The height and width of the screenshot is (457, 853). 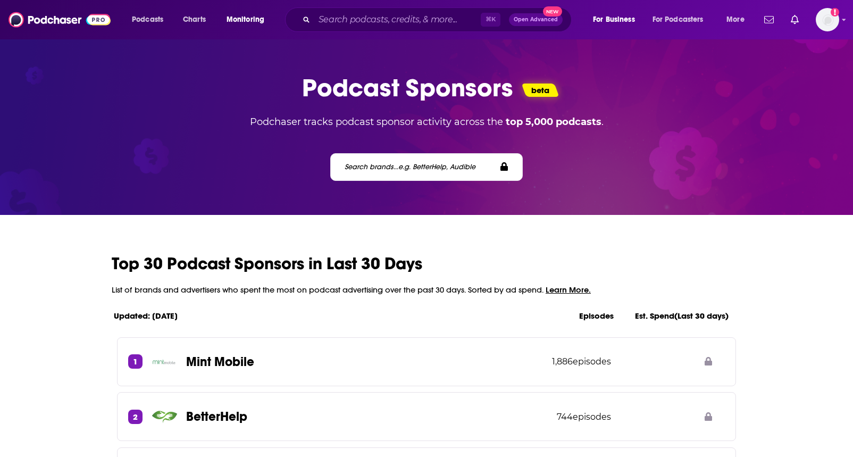 What do you see at coordinates (614, 20) in the screenshot?
I see `span: For Business` at bounding box center [614, 20].